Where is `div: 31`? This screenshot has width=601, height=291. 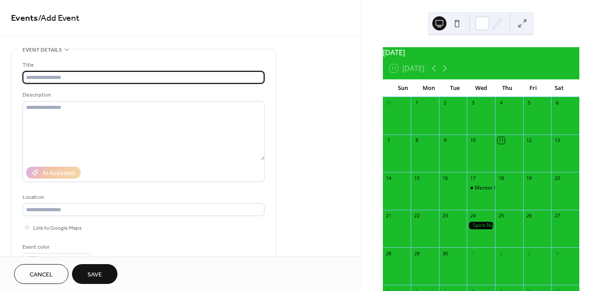
div: 31 is located at coordinates (388, 103).